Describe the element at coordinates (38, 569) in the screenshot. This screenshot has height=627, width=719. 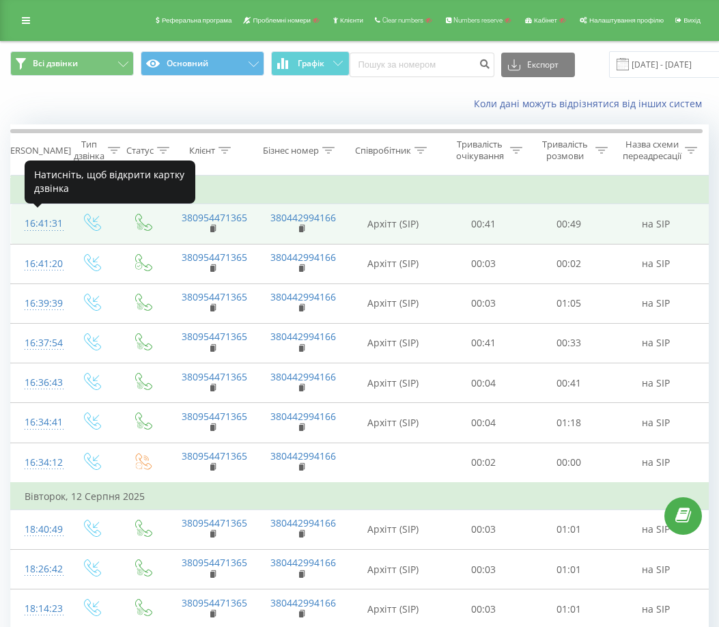
I see `div: 18:26:42` at that location.